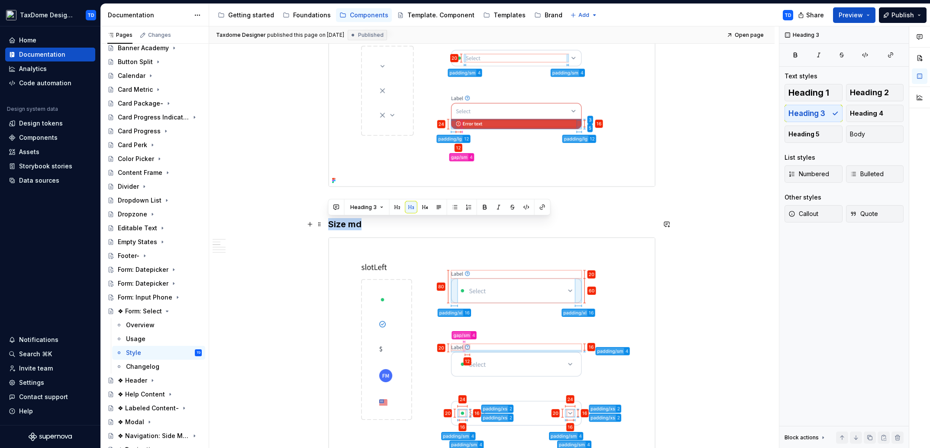 This screenshot has width=930, height=448. What do you see at coordinates (50, 437) in the screenshot?
I see `svg: Supernova Logo` at bounding box center [50, 437].